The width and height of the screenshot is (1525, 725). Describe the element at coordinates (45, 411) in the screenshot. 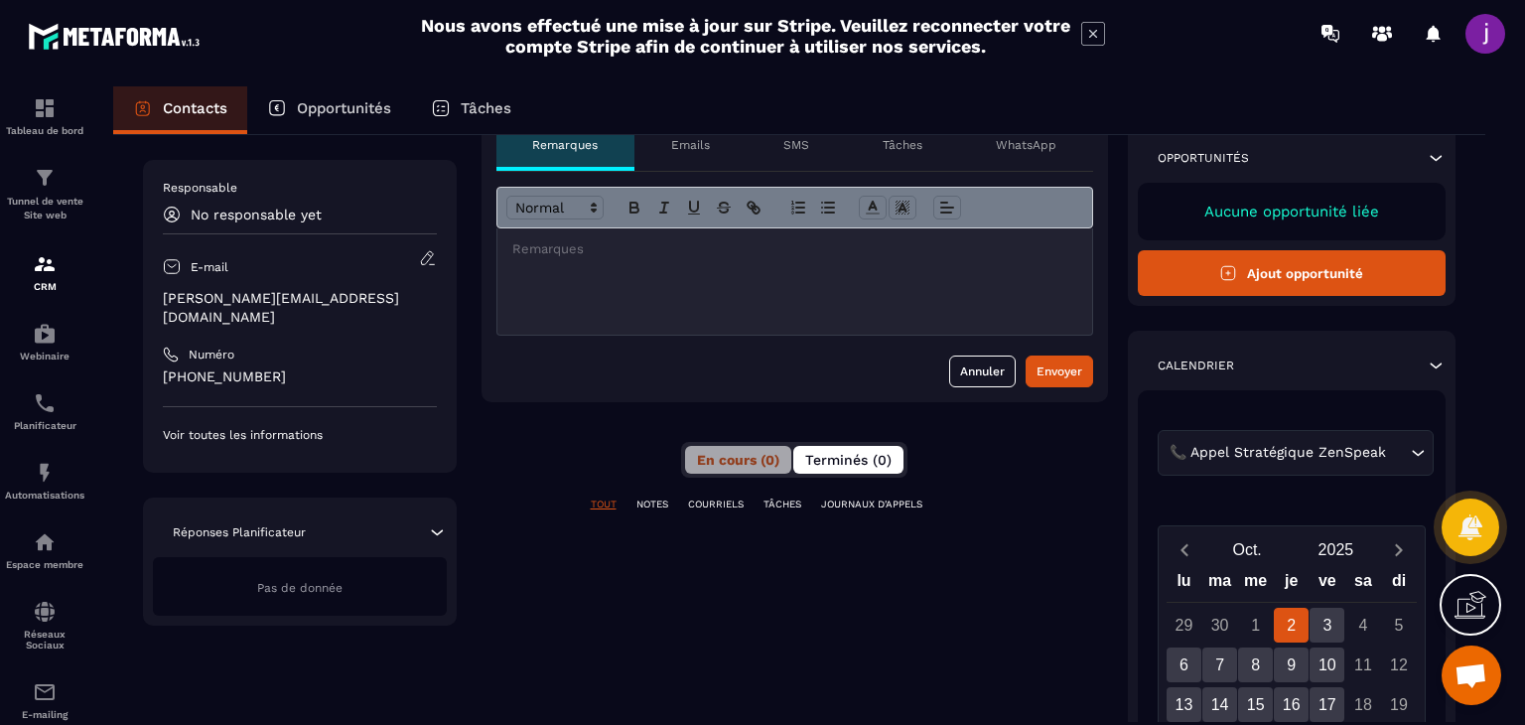

I see `a: schedulerschedulerPlanificateur` at that location.